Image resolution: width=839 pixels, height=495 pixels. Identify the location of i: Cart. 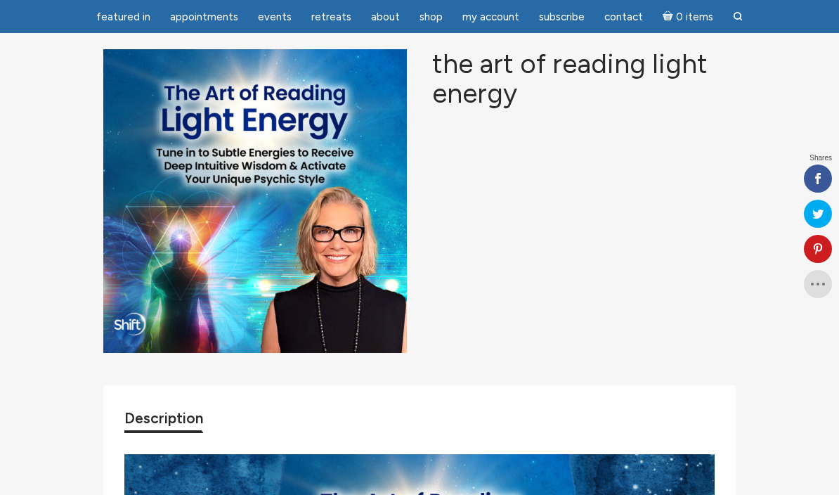
(669, 17).